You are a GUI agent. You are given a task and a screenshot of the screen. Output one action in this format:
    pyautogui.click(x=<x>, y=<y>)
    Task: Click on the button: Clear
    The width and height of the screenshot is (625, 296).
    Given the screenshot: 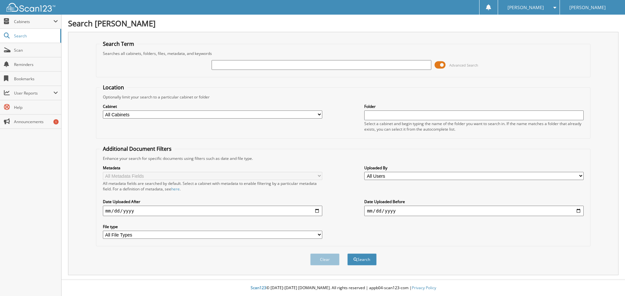 What is the action you would take?
    pyautogui.click(x=325, y=260)
    